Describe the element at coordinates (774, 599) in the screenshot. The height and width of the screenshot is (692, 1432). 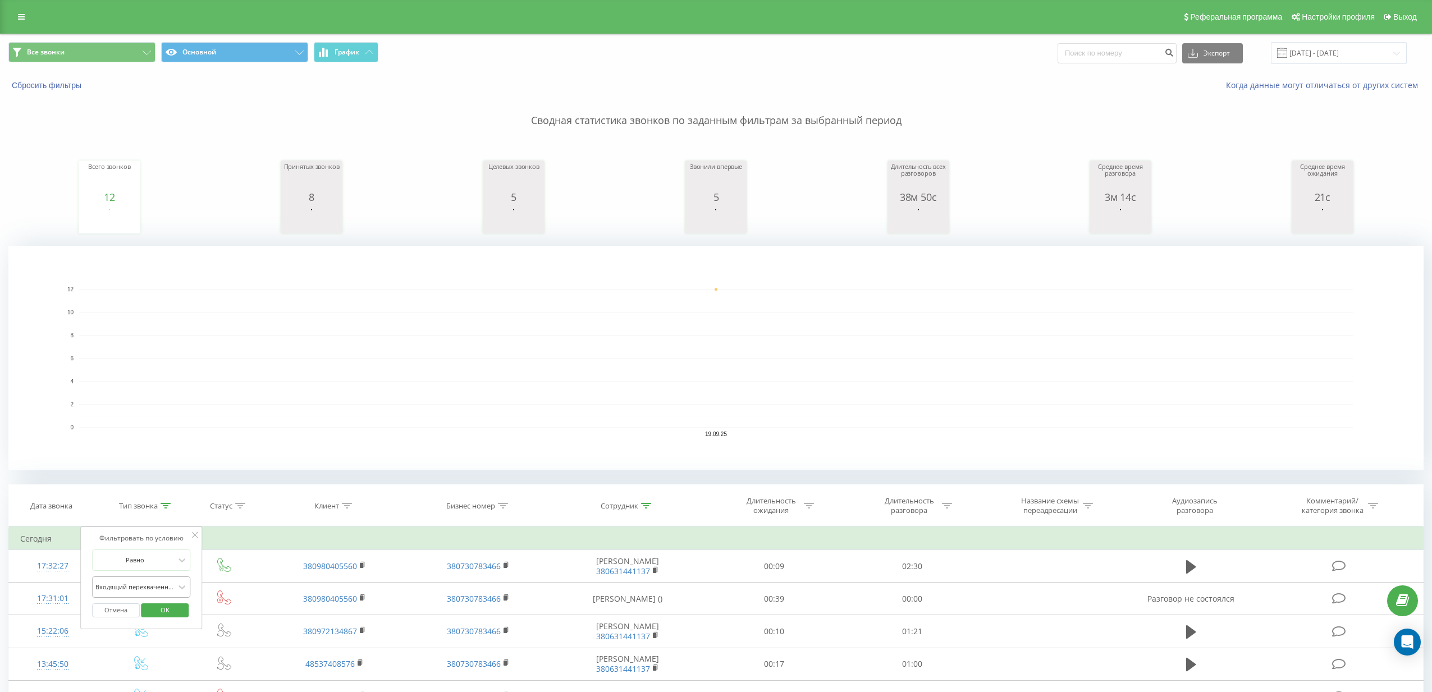
I see `td: 00:39` at that location.